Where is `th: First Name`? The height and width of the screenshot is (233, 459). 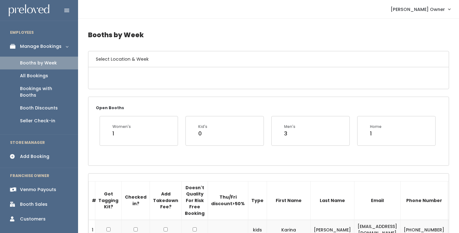
th: First Name is located at coordinates (289, 200).